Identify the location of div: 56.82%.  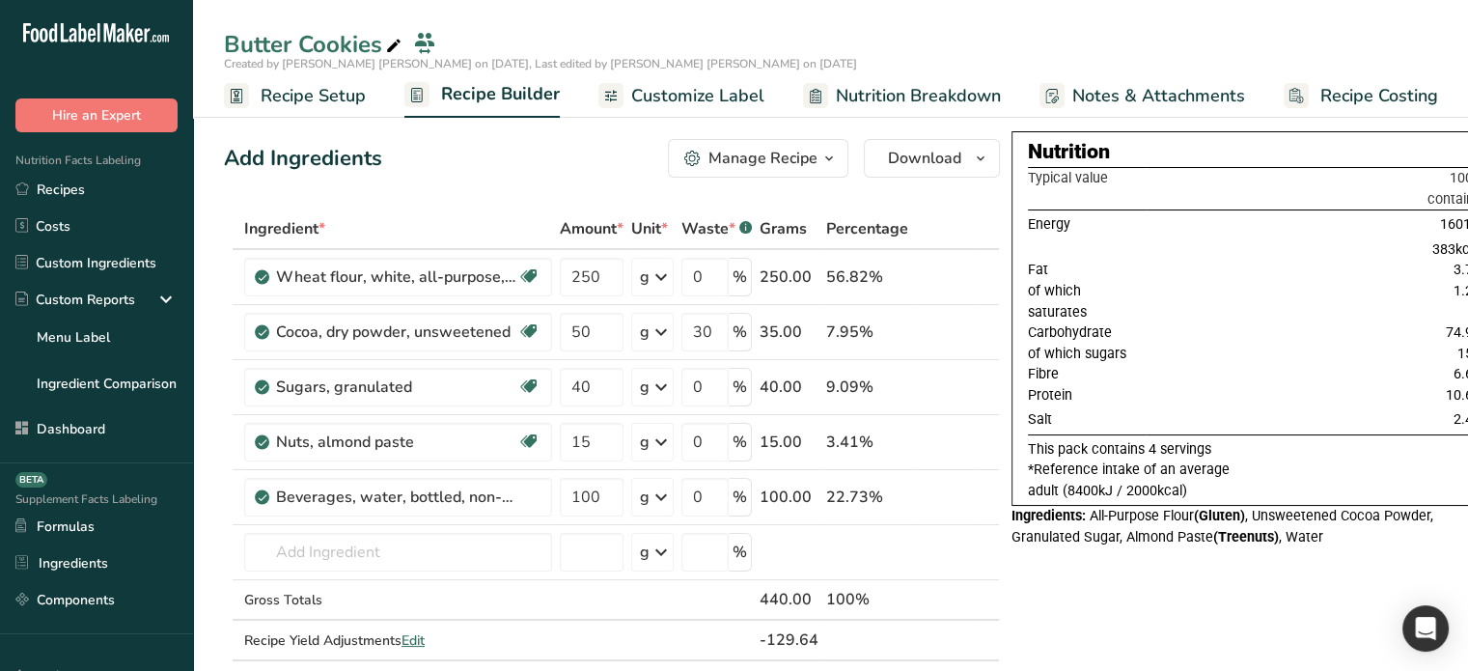
(867, 277).